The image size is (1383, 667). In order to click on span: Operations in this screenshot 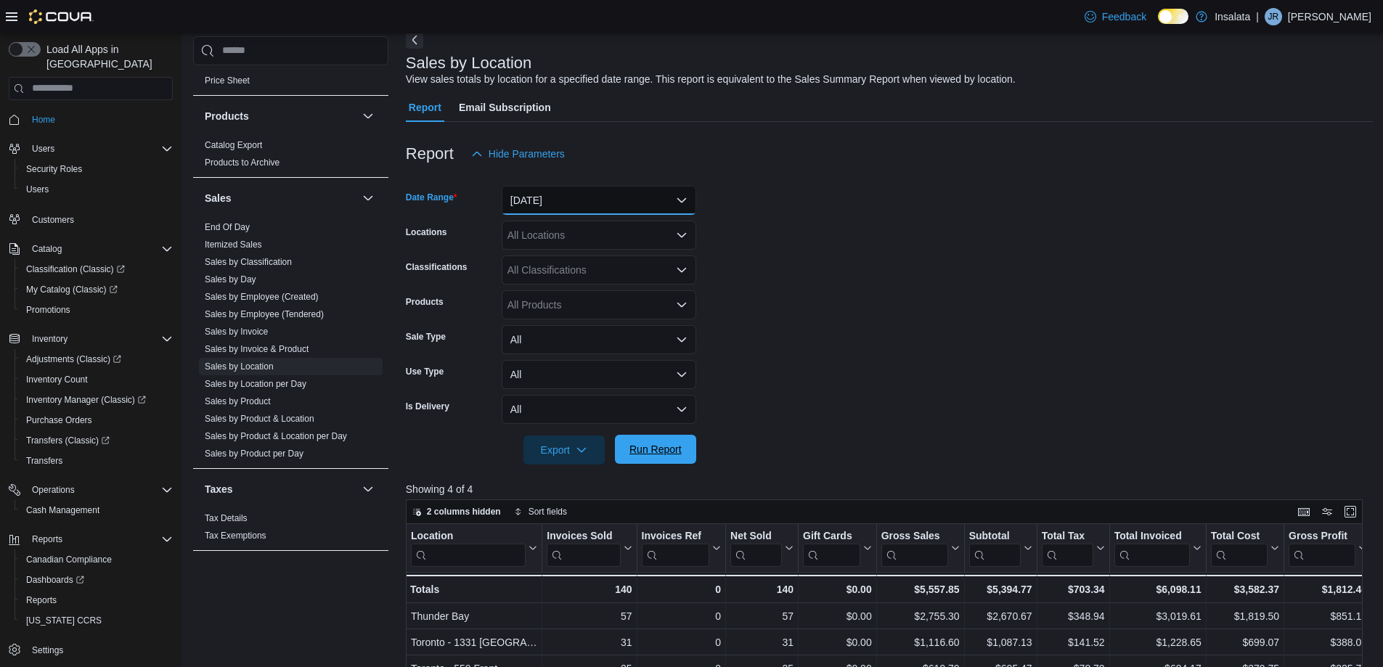, I will do `click(99, 490)`.